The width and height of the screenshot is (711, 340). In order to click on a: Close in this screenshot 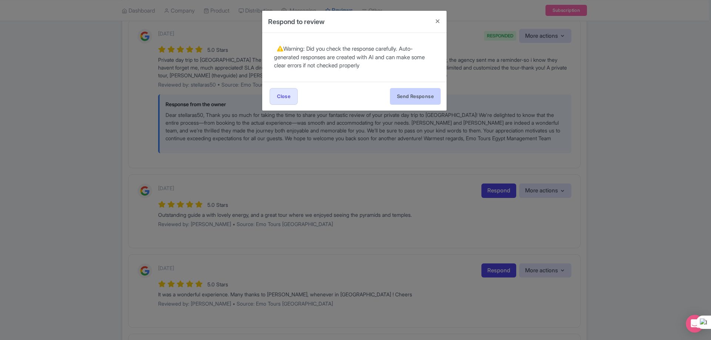, I will do `click(284, 96)`.